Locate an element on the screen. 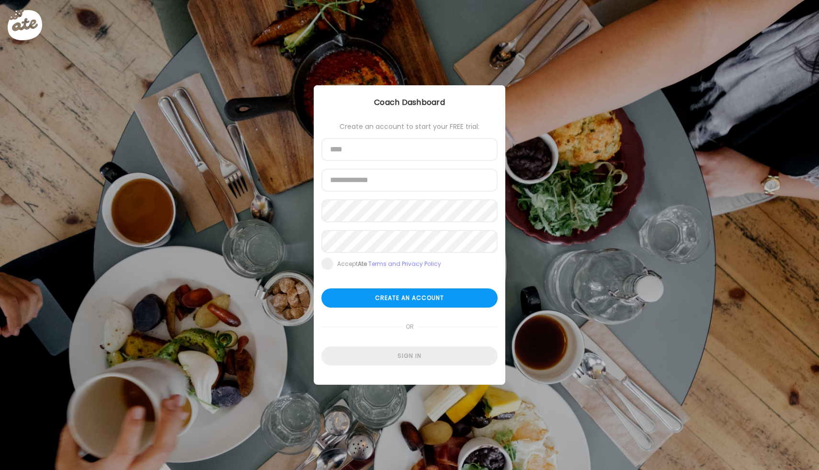  span: or is located at coordinates (410, 327).